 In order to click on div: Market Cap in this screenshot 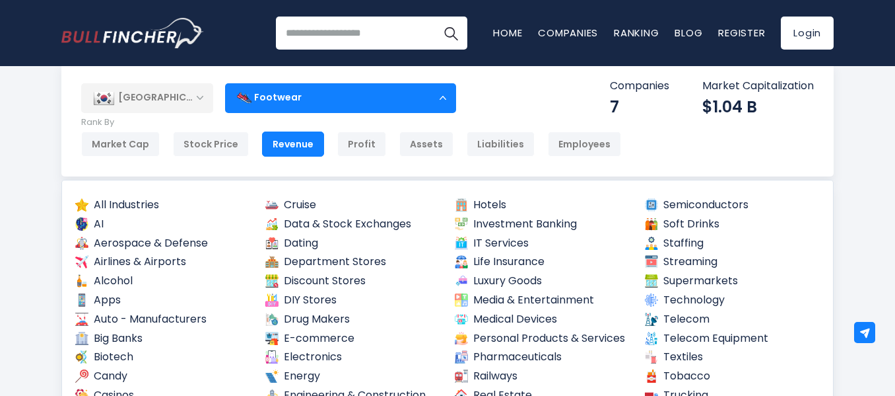, I will do `click(120, 144)`.